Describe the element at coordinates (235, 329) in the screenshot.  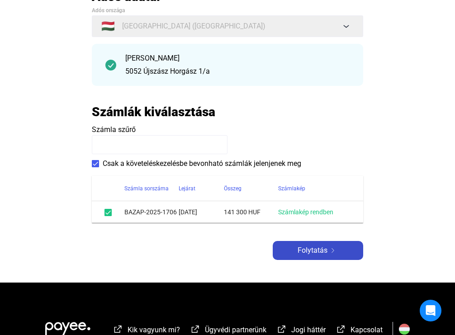
I see `span: Ügyvédi partnerünk` at that location.